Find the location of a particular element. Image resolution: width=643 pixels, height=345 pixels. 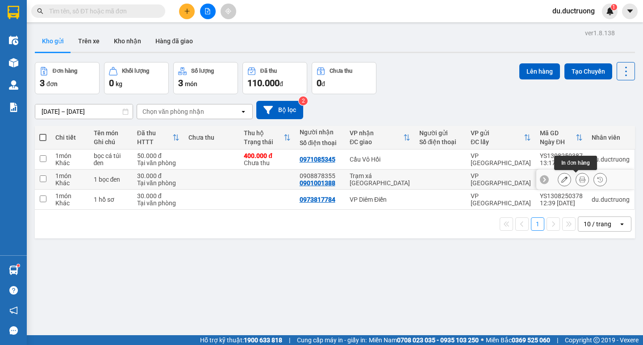

span: 0971085345 is located at coordinates (50, 64).